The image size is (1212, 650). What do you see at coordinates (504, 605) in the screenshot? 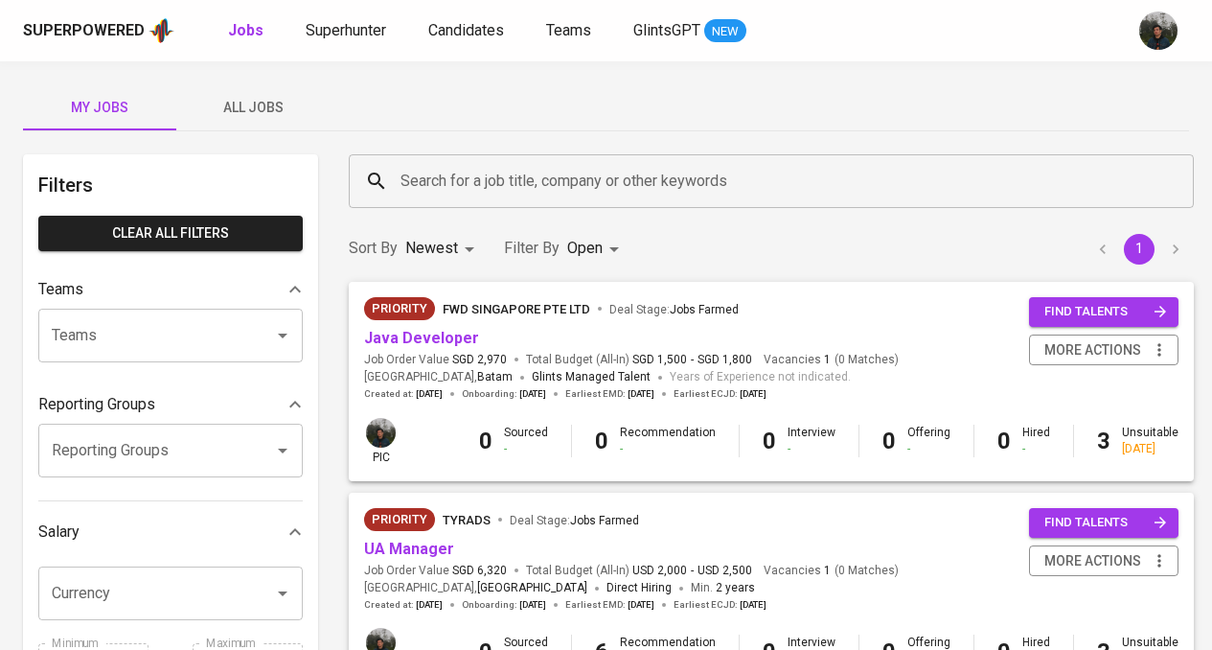
I see `span: Onboarding :` at bounding box center [504, 605].